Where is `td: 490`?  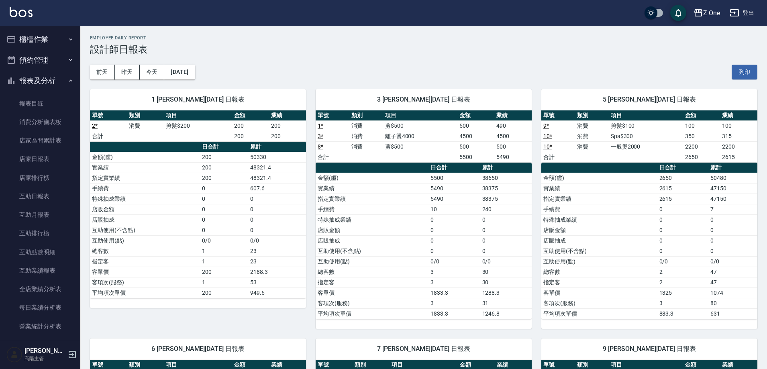
td: 490 is located at coordinates (513, 126).